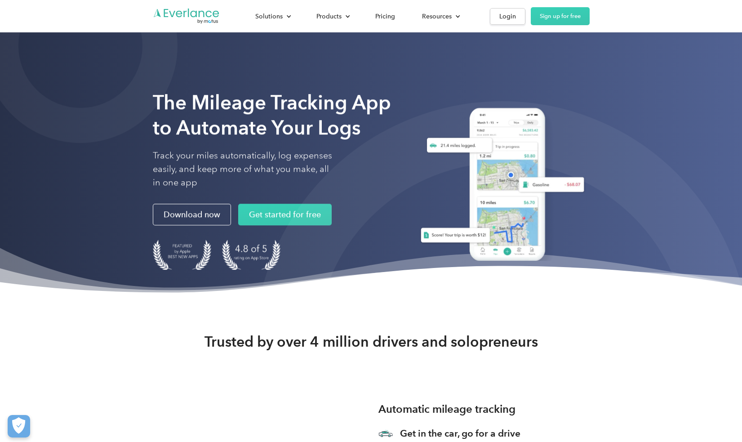  What do you see at coordinates (251, 254) in the screenshot?
I see `img: 4.9 out of 5 stars on the app store` at bounding box center [251, 254].